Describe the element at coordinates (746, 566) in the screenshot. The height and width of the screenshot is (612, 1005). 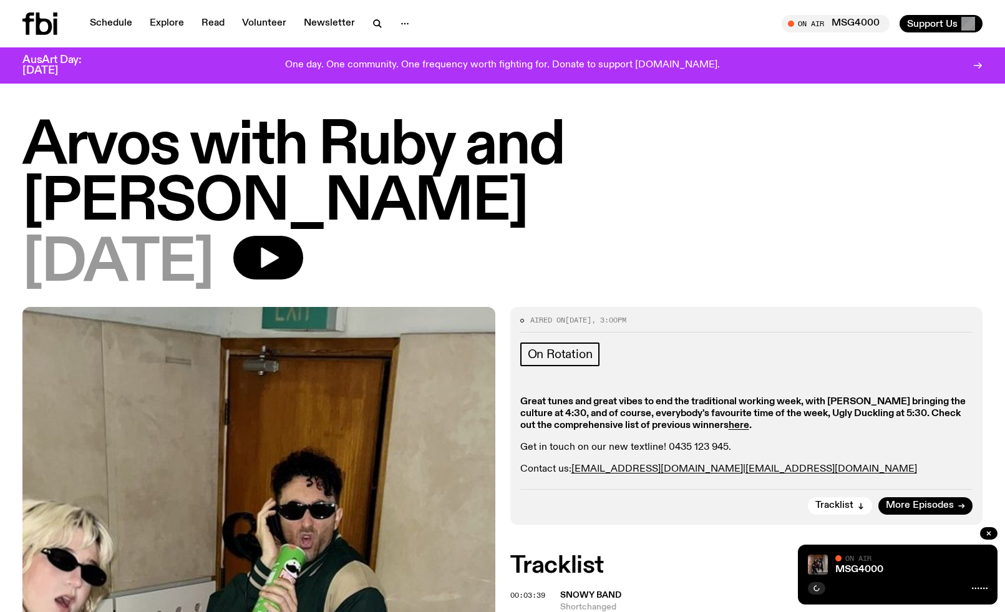
I see `h2: Tracklist` at that location.